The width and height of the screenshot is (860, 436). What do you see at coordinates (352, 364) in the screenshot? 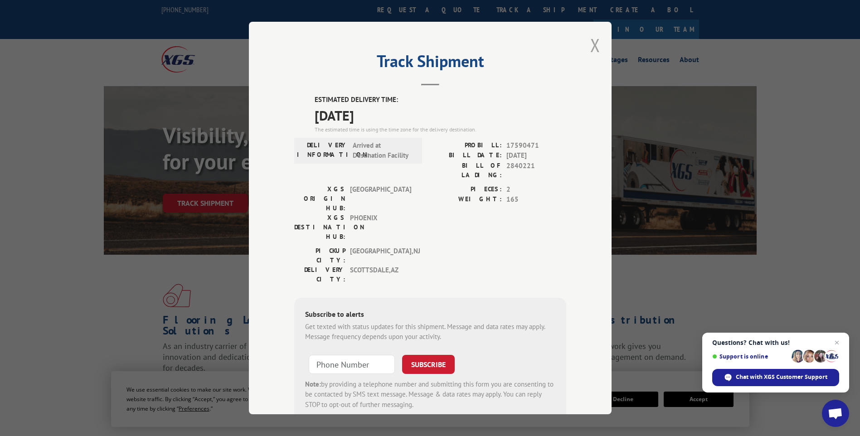
I see `input: Phone Number` at bounding box center [352, 364].